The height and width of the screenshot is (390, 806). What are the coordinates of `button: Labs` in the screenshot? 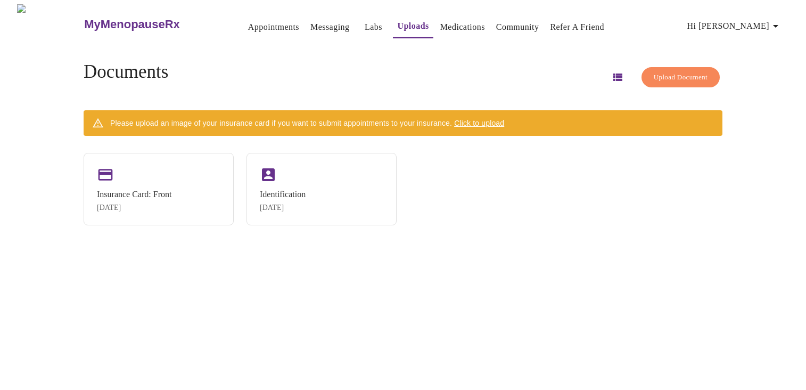 It's located at (373, 27).